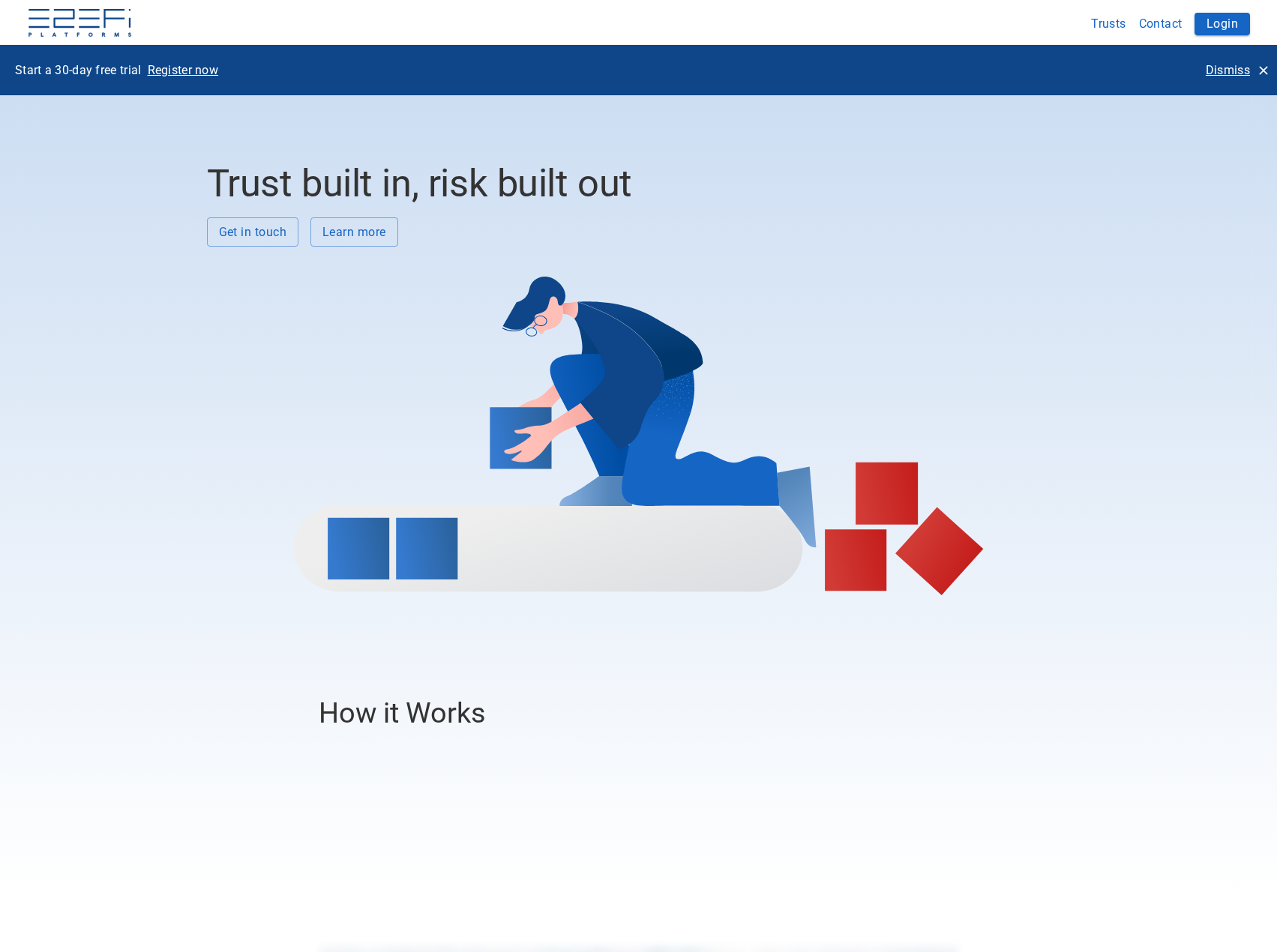  What do you see at coordinates (1237, 70) in the screenshot?
I see `button: Dismiss` at bounding box center [1237, 70].